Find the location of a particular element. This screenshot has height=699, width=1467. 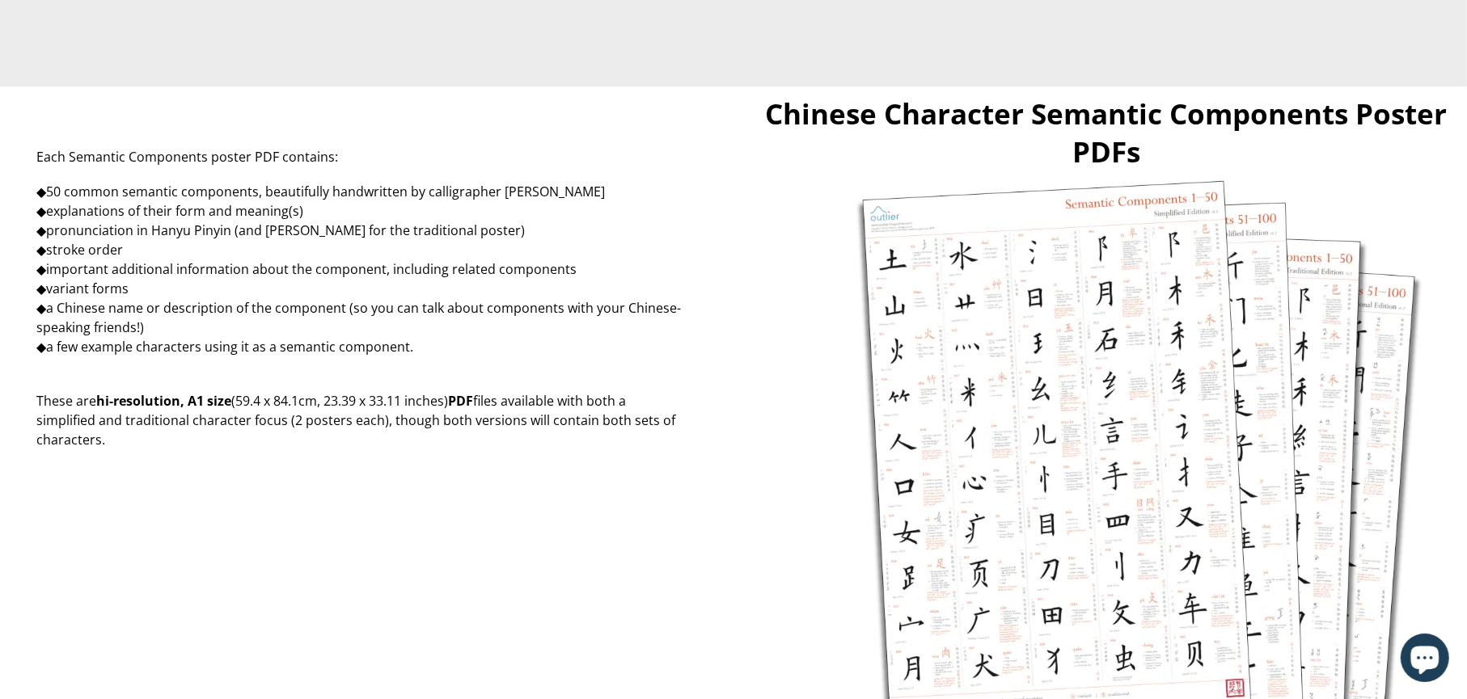

inbox-online-store-chat: Shopify online store chat is located at coordinates (1424, 660).